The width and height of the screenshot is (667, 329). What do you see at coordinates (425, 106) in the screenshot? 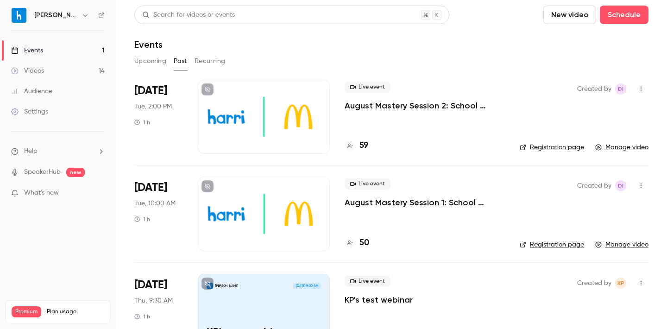
I see `p: August Mastery Session 2: School Calendars` at bounding box center [425, 106].